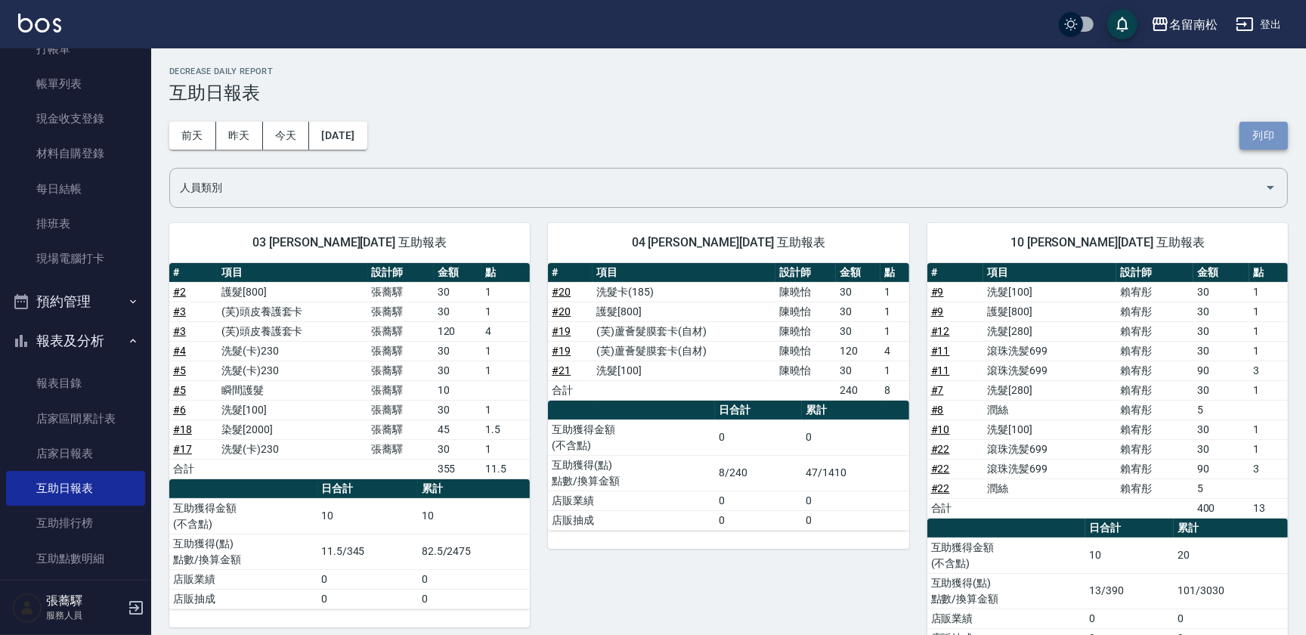 The width and height of the screenshot is (1306, 635). Describe the element at coordinates (1230, 555) in the screenshot. I see `td: 20` at that location.